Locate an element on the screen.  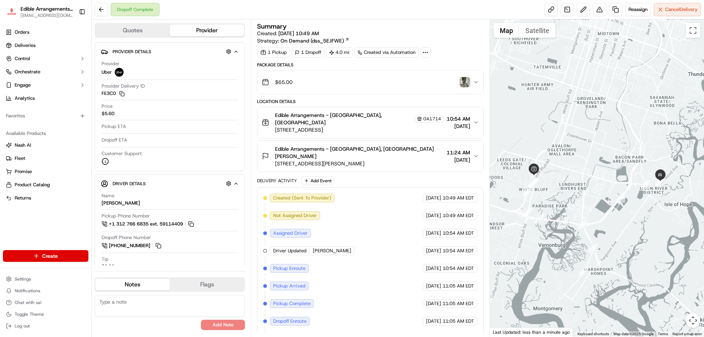
div: 9 is located at coordinates (563, 222).